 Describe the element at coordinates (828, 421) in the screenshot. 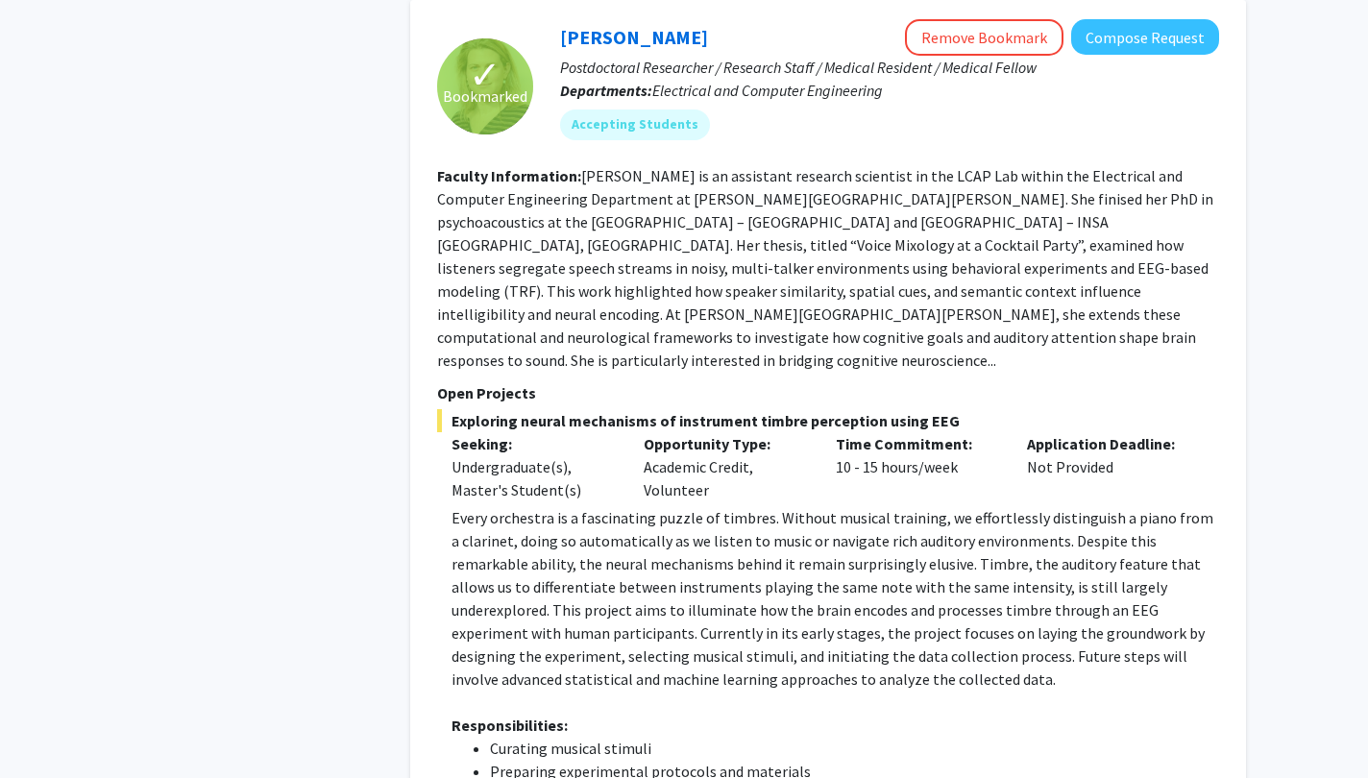

I see `span: Exploring neural mechanisms of instrument timbre perception using EEG` at that location.